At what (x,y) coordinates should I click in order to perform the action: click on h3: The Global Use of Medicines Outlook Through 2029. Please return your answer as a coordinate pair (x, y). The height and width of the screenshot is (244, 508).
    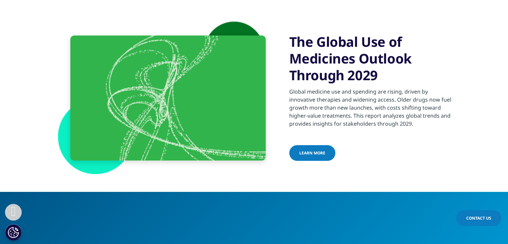
    Looking at the image, I should click on (370, 58).